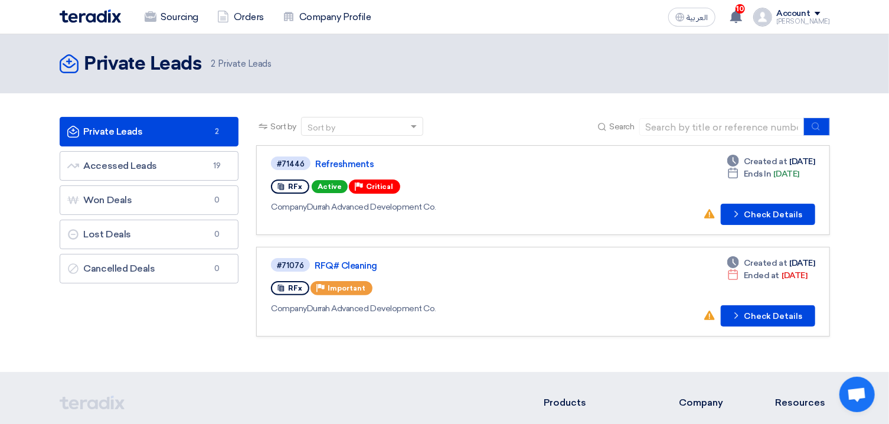 The width and height of the screenshot is (889, 424). Describe the element at coordinates (90, 16) in the screenshot. I see `img: Teradix logo` at that location.